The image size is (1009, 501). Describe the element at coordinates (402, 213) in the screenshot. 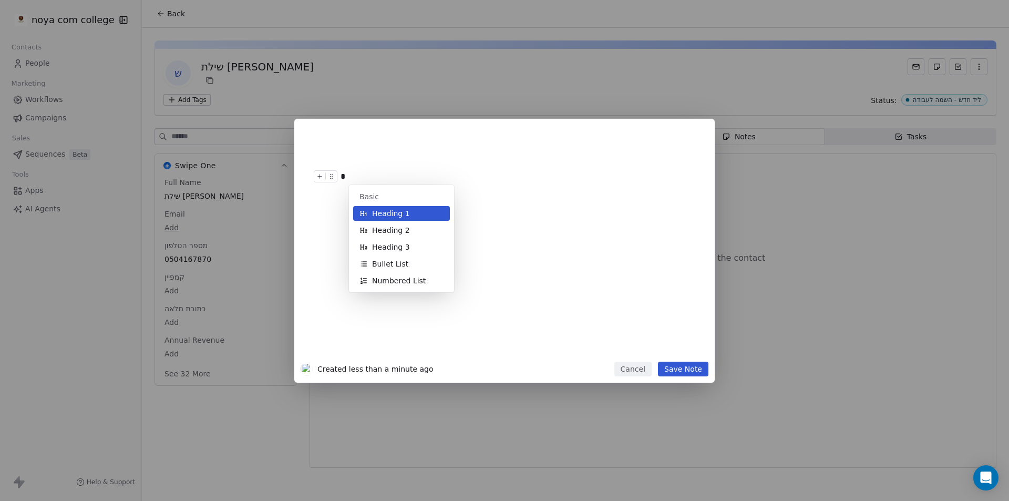

I see `button: Heading 1` at that location.